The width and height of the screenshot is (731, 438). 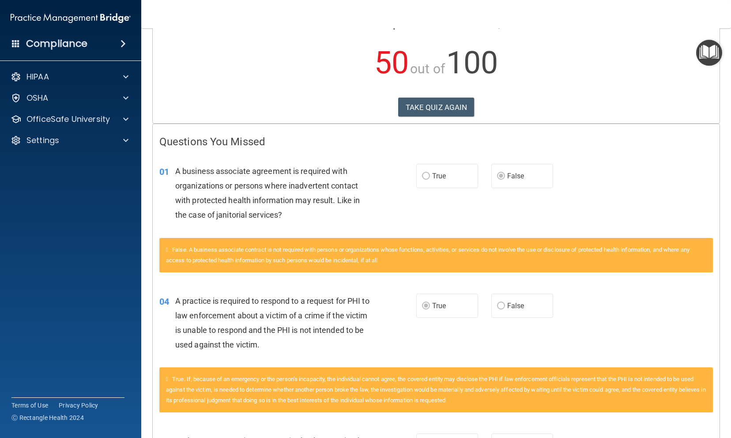 What do you see at coordinates (427, 68) in the screenshot?
I see `span: out of` at bounding box center [427, 68].